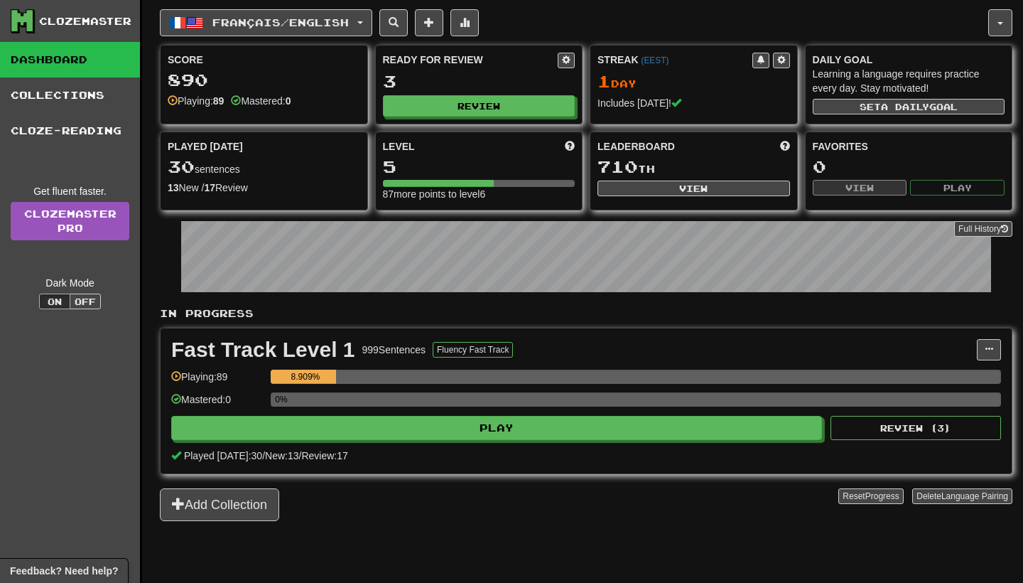 The image size is (1023, 583). I want to click on button: Seta dailygoal, so click(909, 107).